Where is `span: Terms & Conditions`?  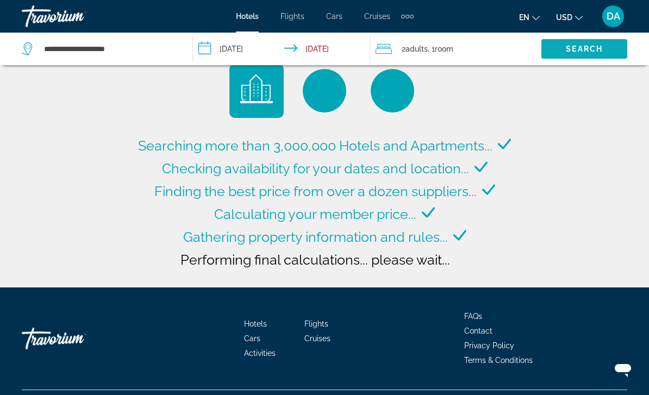
span: Terms & Conditions is located at coordinates (499, 360).